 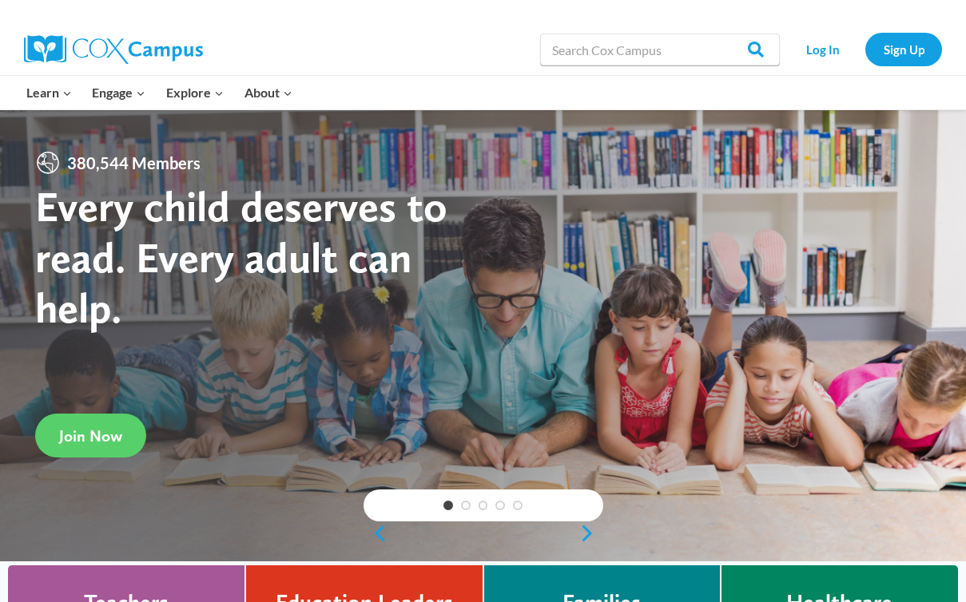 I want to click on nav: Primary Navigation, so click(x=159, y=93).